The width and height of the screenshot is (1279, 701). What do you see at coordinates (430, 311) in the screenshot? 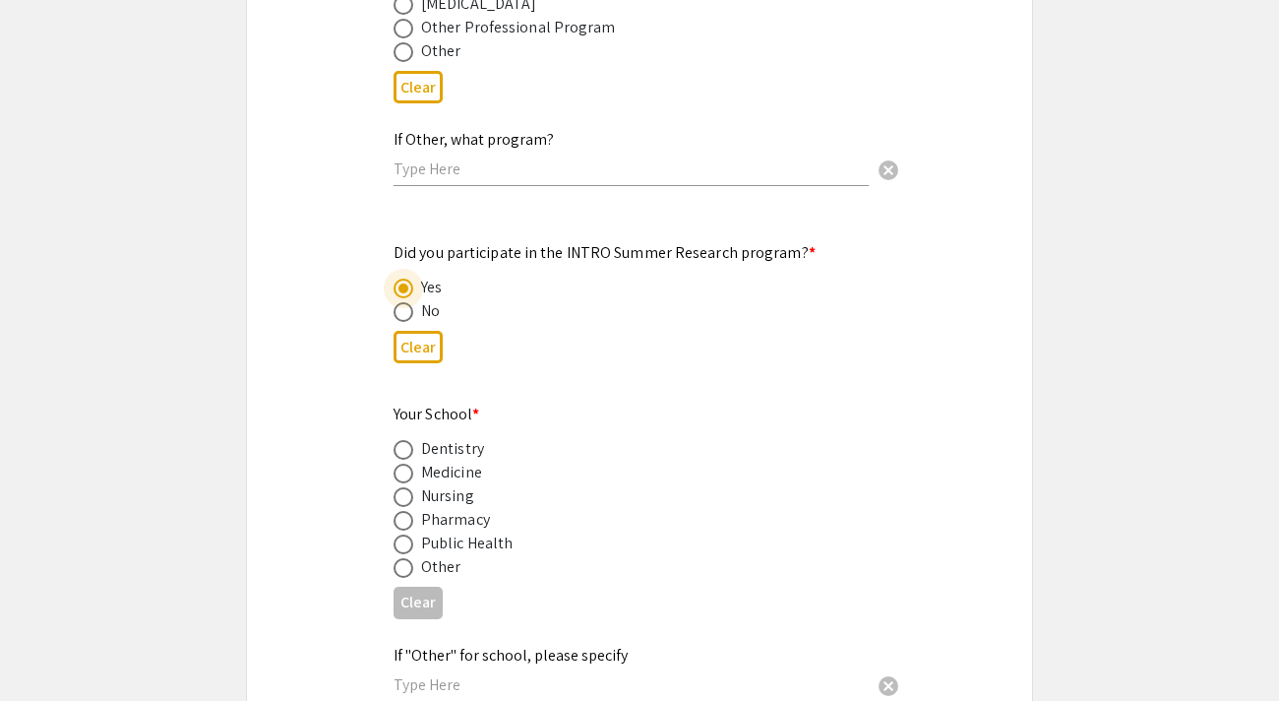
I see `div: No` at bounding box center [430, 311].